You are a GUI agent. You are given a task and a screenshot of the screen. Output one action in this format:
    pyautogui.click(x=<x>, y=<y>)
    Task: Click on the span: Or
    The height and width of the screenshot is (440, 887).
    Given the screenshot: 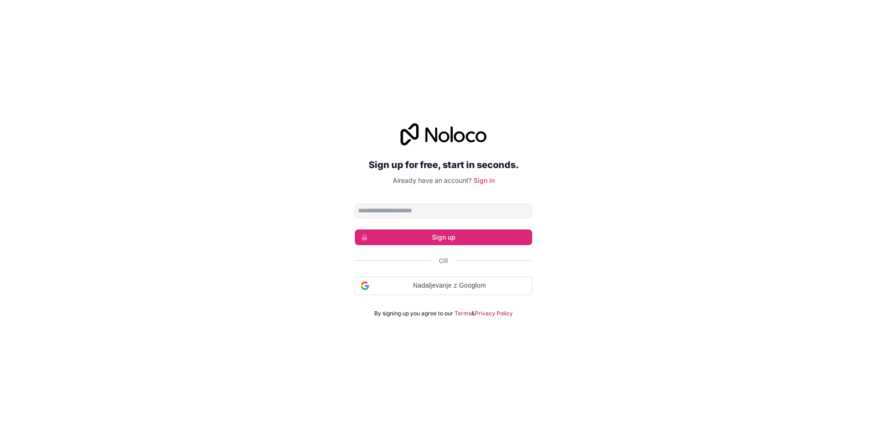 What is the action you would take?
    pyautogui.click(x=444, y=261)
    